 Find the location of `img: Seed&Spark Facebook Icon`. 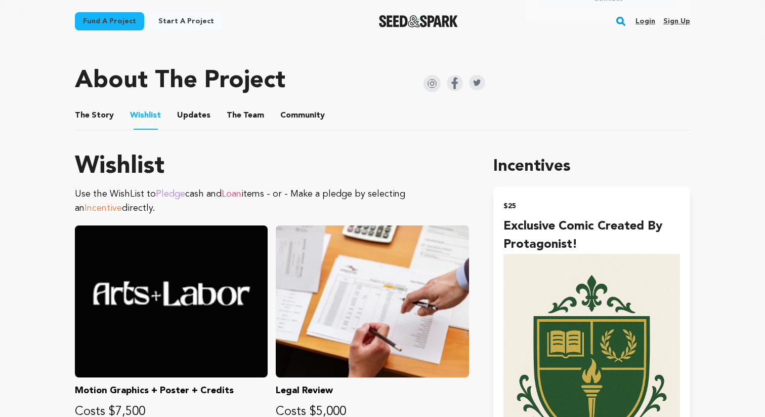

img: Seed&Spark Facebook Icon is located at coordinates (455, 83).